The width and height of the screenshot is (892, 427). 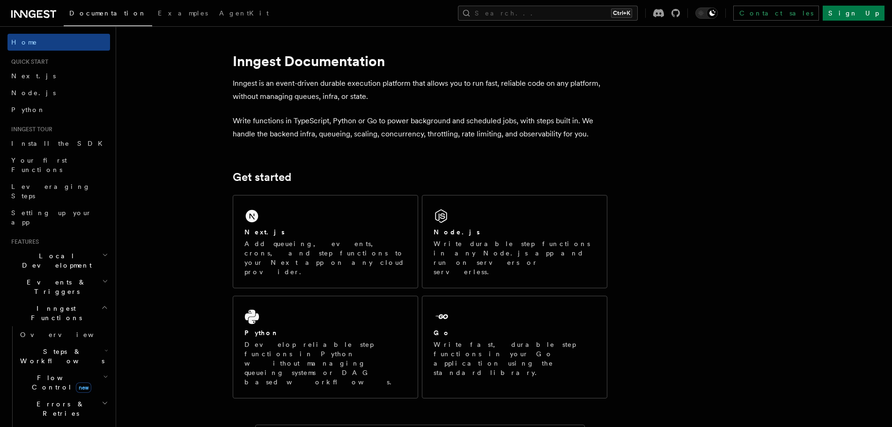 What do you see at coordinates (265, 232) in the screenshot?
I see `h2: Next.js` at bounding box center [265, 232].